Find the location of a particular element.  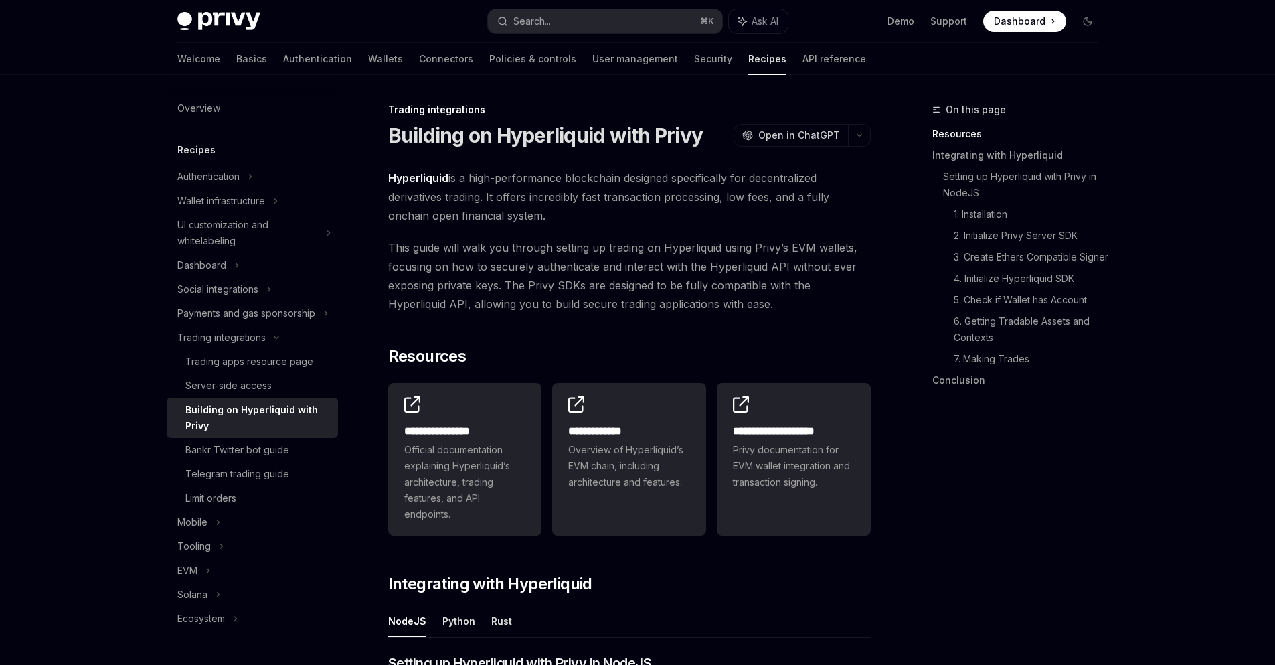

a: 7. Making Trades is located at coordinates (1031, 359).